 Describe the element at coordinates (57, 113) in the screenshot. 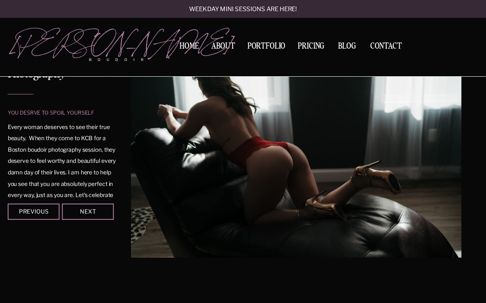

I see `p: you desrve to spoil yourself` at that location.